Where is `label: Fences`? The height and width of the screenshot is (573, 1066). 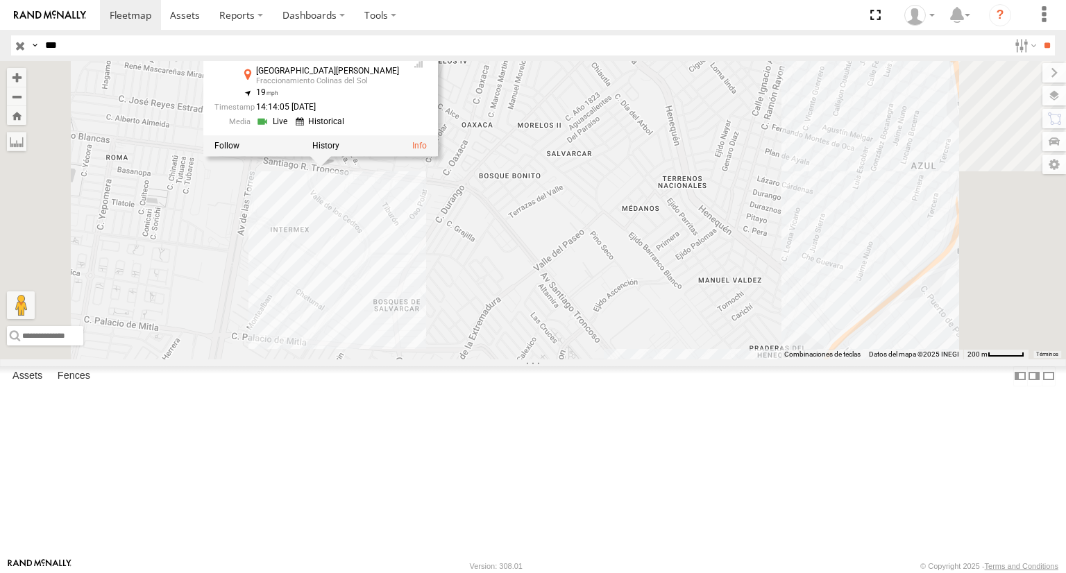 label: Fences is located at coordinates (74, 377).